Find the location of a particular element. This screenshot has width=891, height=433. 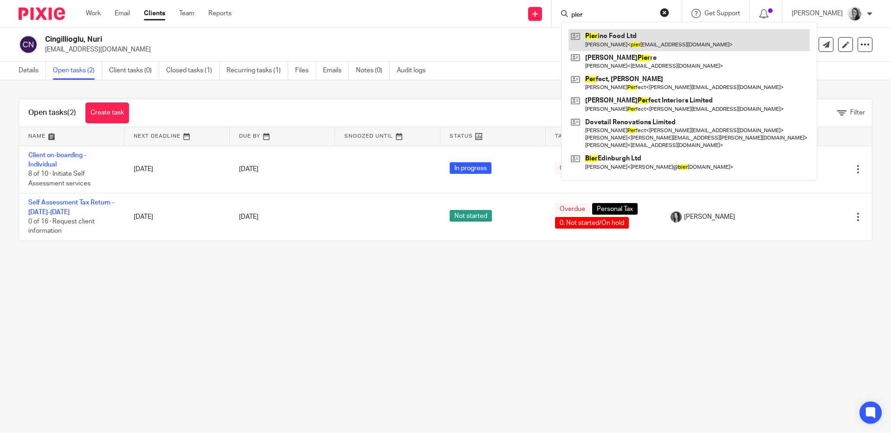

span: Status is located at coordinates (461, 136).